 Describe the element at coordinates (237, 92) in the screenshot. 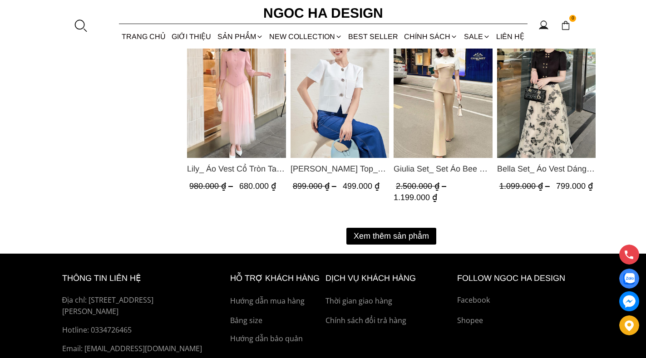

I see `img: Lily_ Áo Vest Cổ Tròn Tay Lừng Mix Chân Váy Lưới Màu Hồng A1082+CV140` at that location.